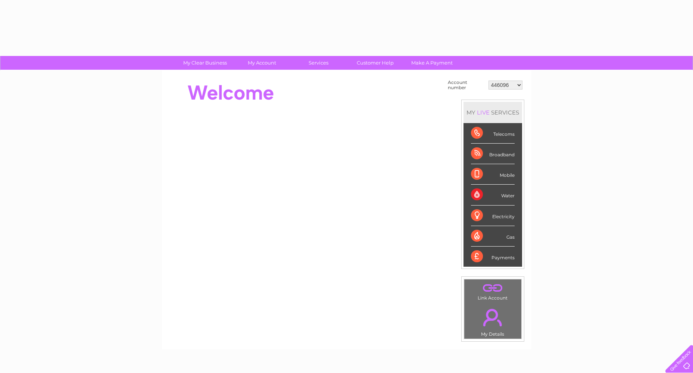 The width and height of the screenshot is (693, 373). What do you see at coordinates (493, 154) in the screenshot?
I see `div: Broadband` at bounding box center [493, 154].